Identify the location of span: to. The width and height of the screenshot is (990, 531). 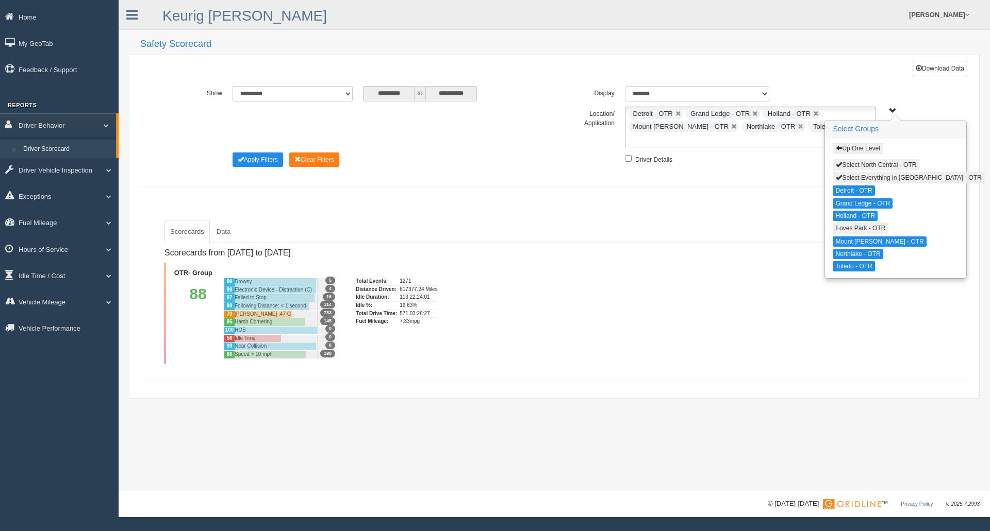
(420, 94).